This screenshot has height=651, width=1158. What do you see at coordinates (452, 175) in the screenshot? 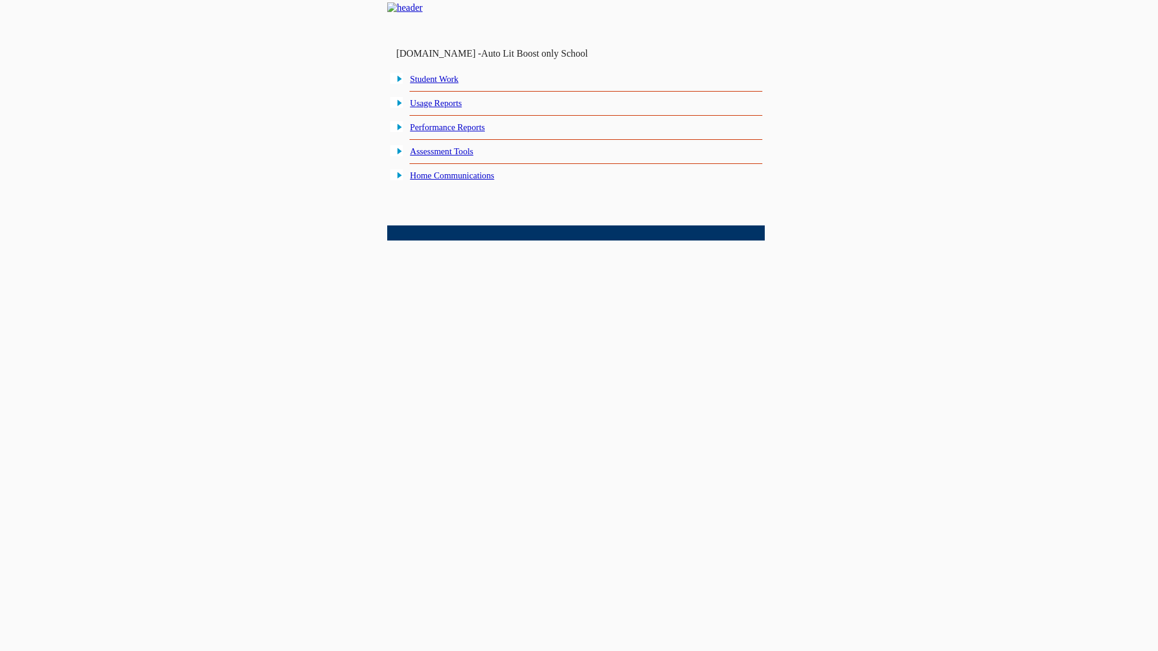
I see `a: Home Communications` at bounding box center [452, 175].